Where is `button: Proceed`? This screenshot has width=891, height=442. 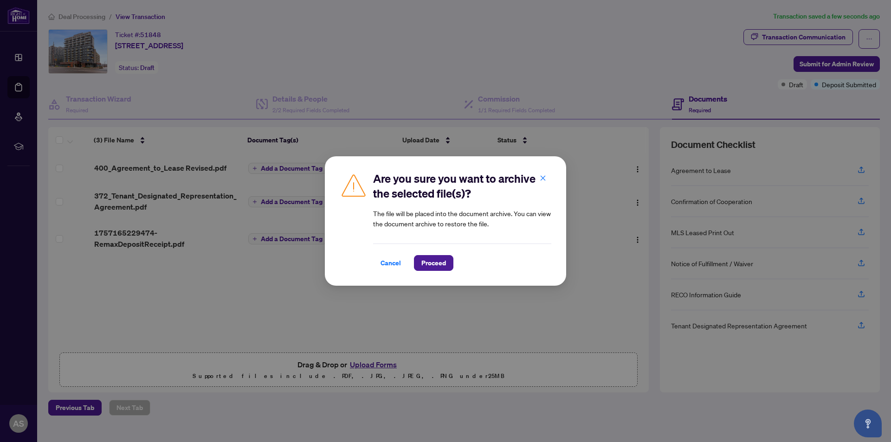
button: Proceed is located at coordinates (434, 263).